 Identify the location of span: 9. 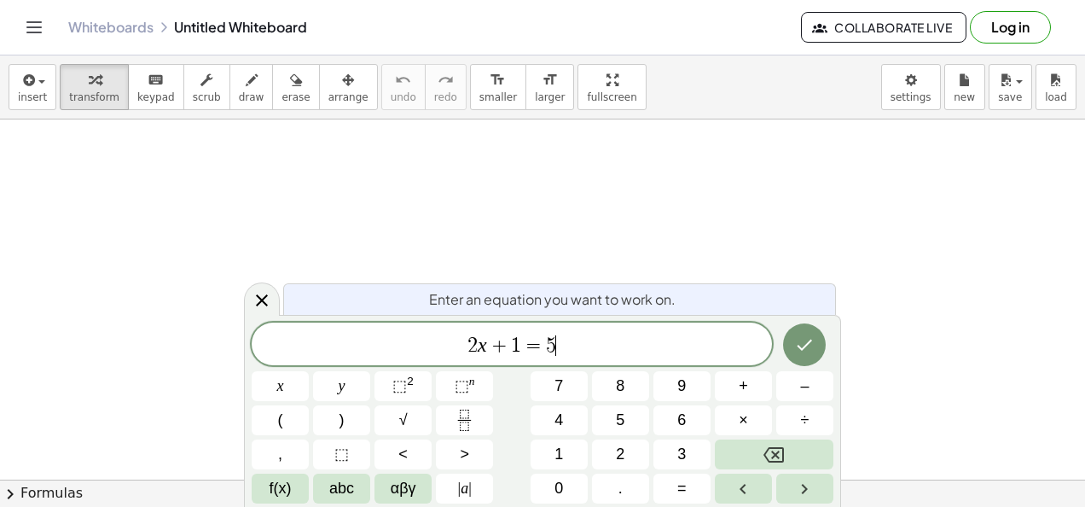
(681, 385).